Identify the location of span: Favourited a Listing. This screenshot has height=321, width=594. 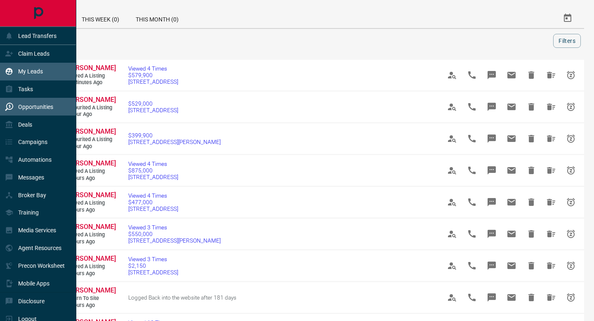
(91, 139).